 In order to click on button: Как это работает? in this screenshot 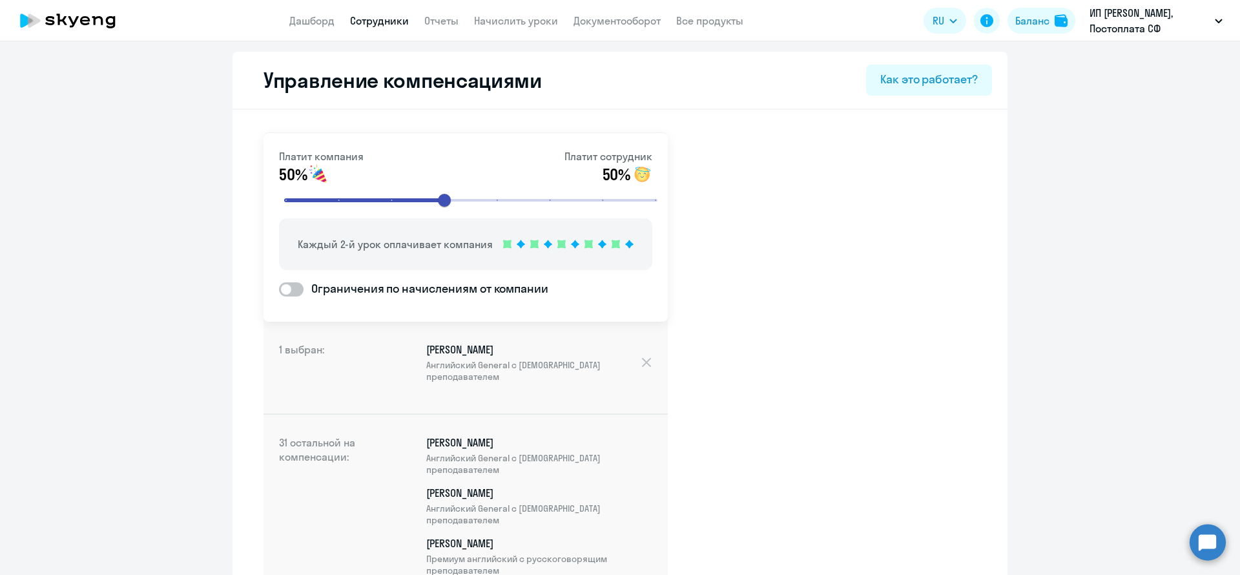, I will do `click(929, 80)`.